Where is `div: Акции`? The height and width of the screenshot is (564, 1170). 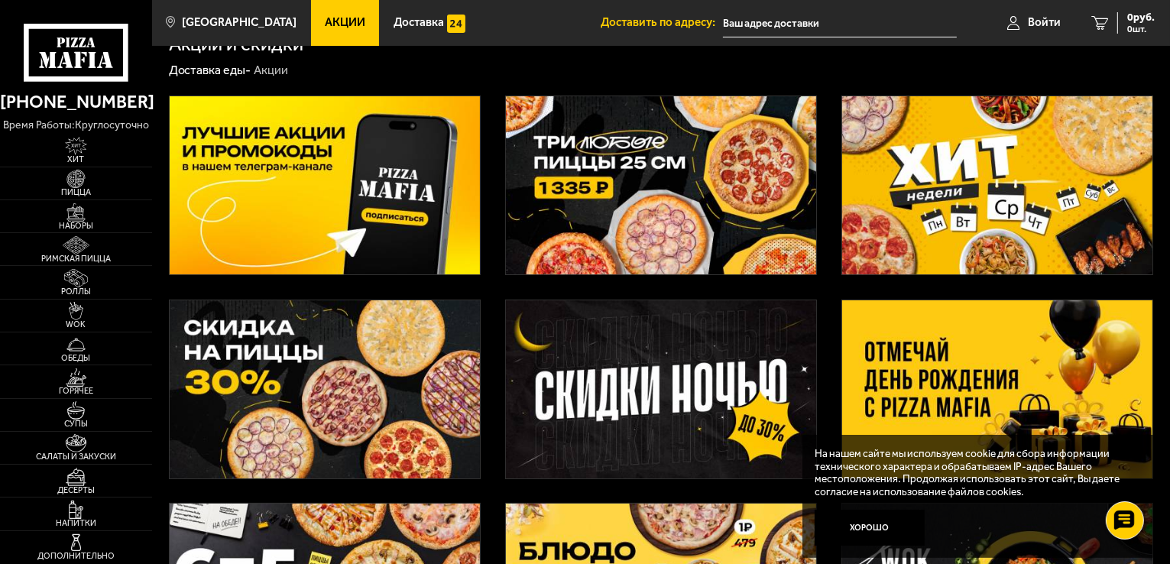 div: Акции is located at coordinates (270, 70).